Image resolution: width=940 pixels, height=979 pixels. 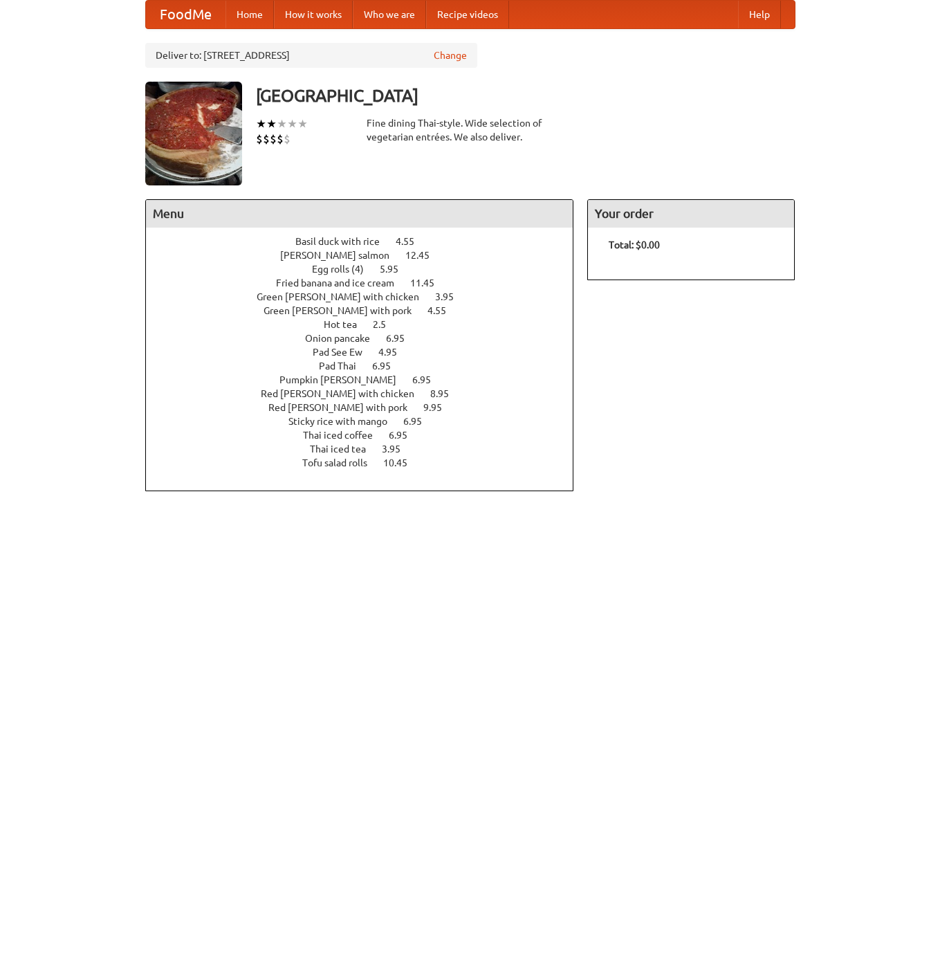 I want to click on a: Tofu salad rolls 10.45, so click(x=367, y=463).